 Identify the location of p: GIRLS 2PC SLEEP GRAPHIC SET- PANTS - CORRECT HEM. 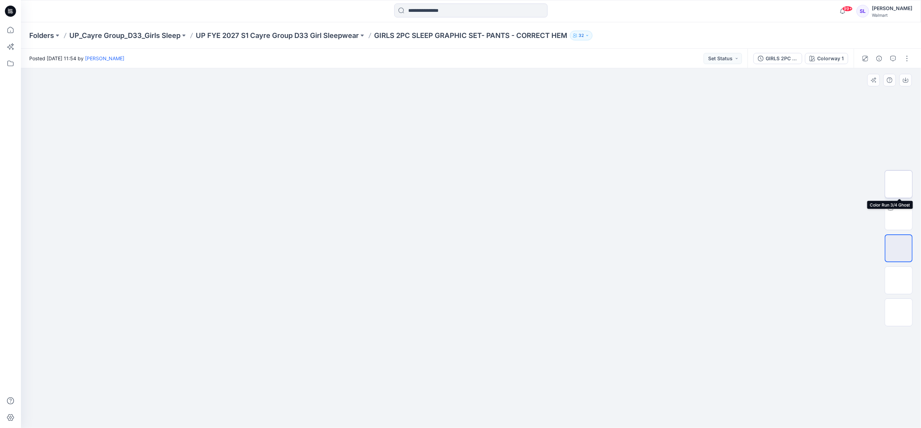
(471, 36).